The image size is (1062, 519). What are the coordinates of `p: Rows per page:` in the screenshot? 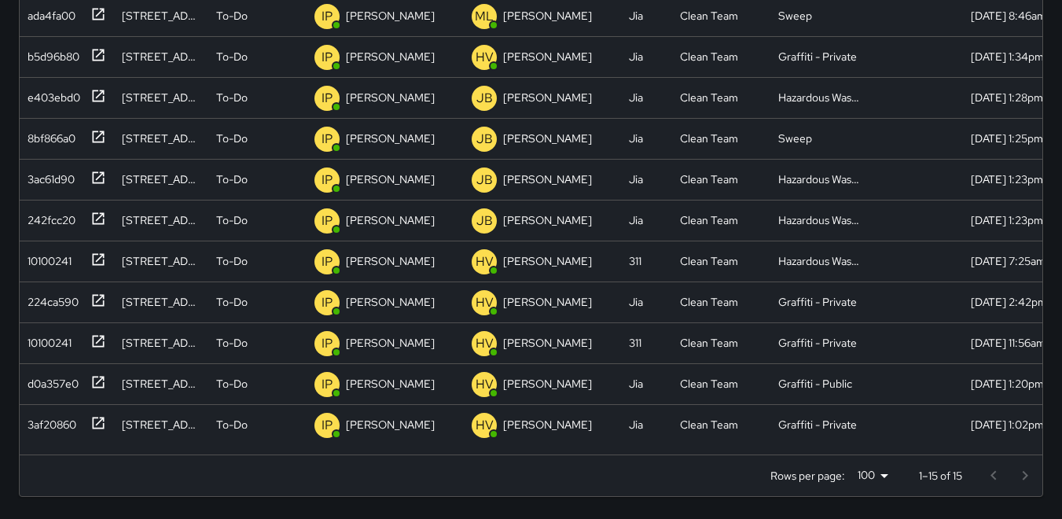 It's located at (807, 475).